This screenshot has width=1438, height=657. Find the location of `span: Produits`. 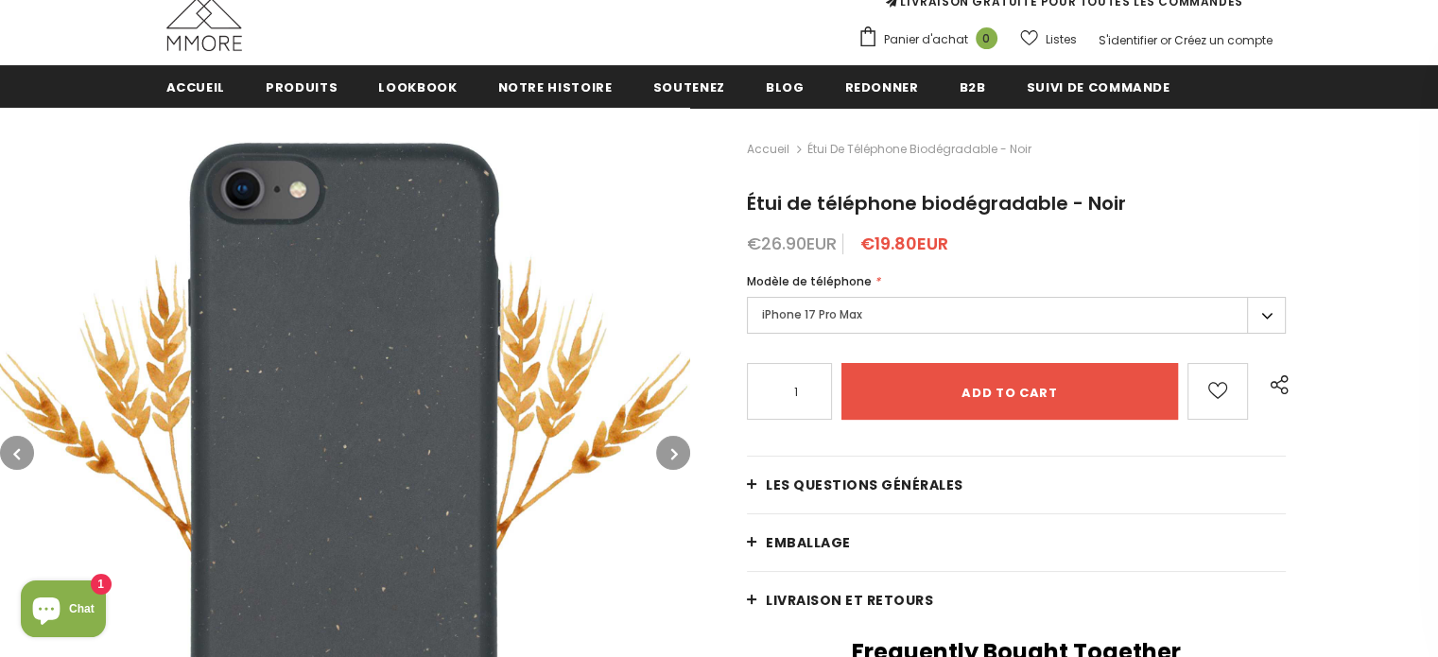

span: Produits is located at coordinates (302, 87).